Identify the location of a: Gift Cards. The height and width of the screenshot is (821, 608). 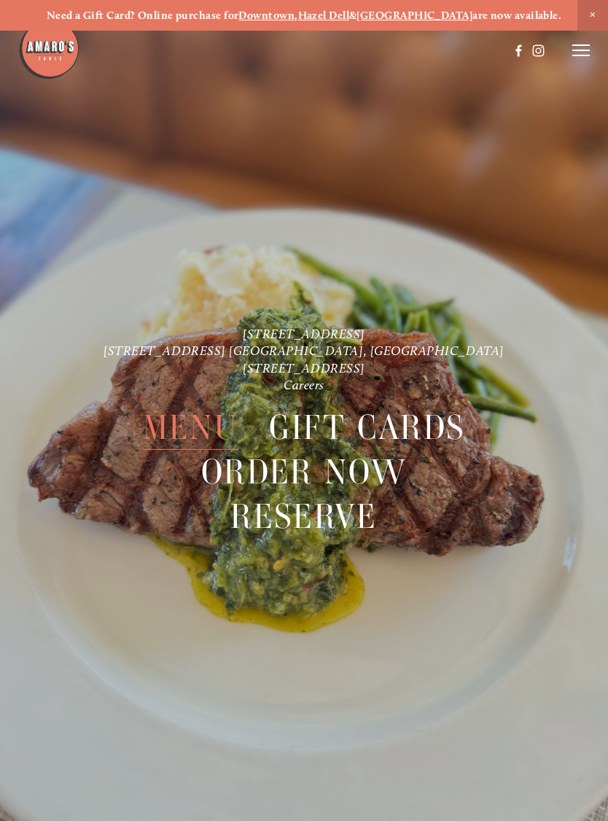
(367, 427).